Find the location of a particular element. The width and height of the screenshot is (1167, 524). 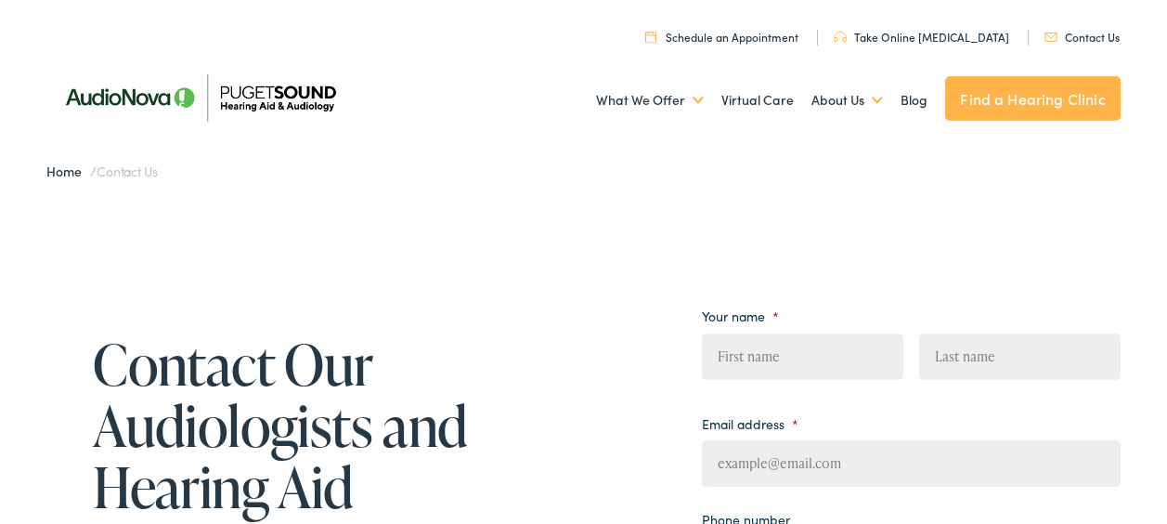

span: Contact Us is located at coordinates (127, 171).